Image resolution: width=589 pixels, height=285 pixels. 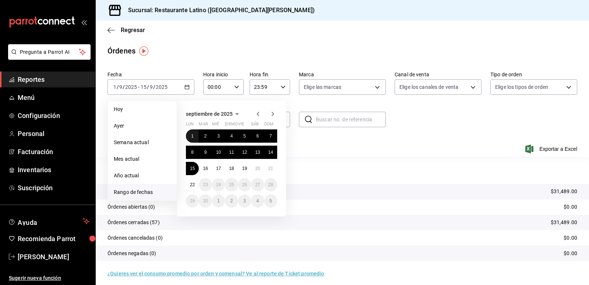 What do you see at coordinates (192, 168) in the screenshot?
I see `abbr: 15 de septiembre de 2025` at bounding box center [192, 168].